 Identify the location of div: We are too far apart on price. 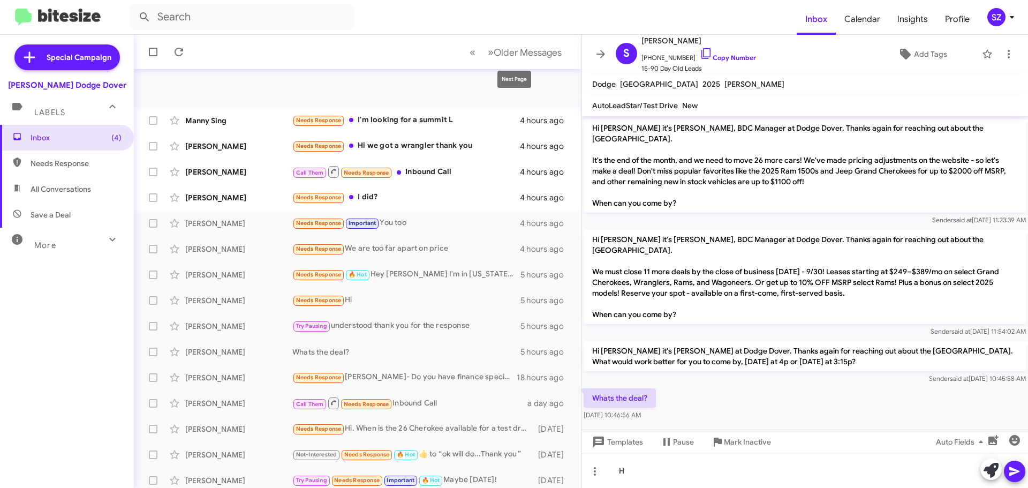
(406, 248).